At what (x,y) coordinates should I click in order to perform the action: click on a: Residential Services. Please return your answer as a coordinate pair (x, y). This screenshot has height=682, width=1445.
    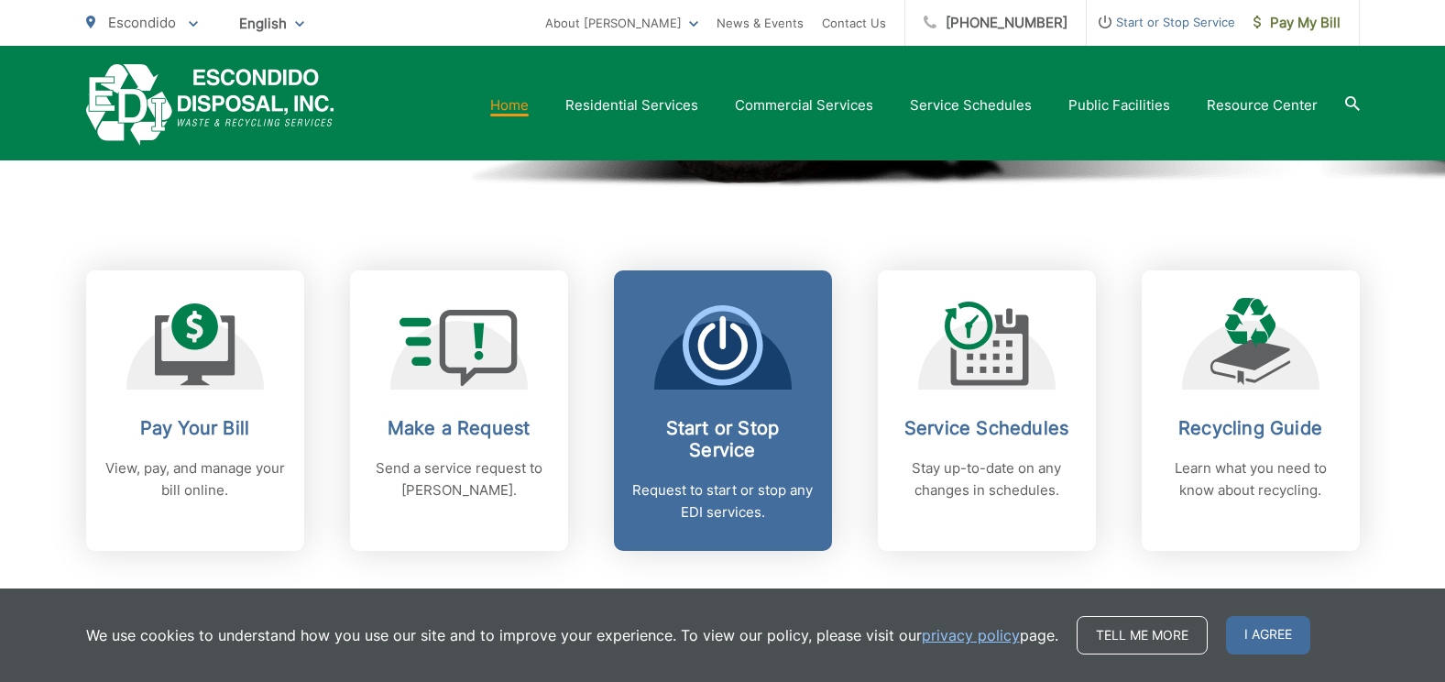
    Looking at the image, I should click on (631, 105).